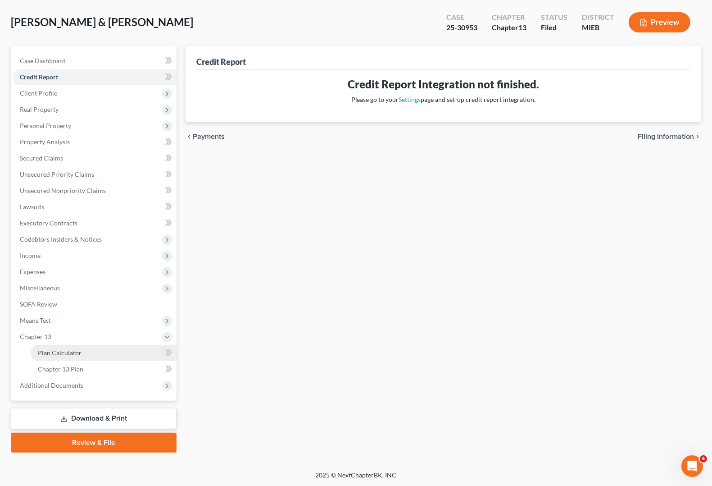 The height and width of the screenshot is (486, 712). Describe the element at coordinates (95, 174) in the screenshot. I see `a: Unsecured Priority Claims` at that location.